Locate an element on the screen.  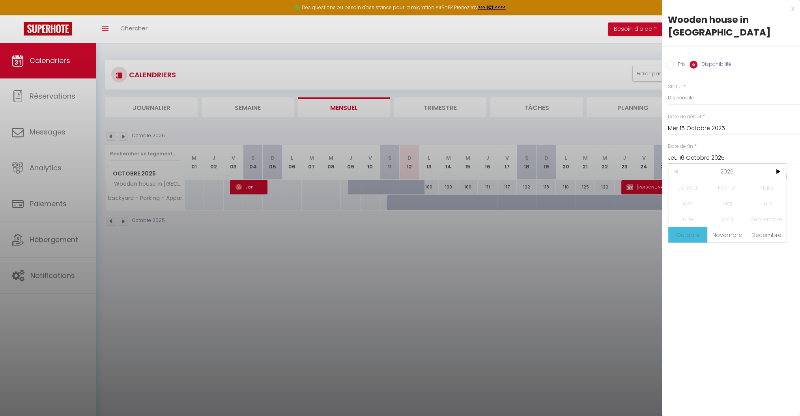
div: x is located at coordinates (727, 9).